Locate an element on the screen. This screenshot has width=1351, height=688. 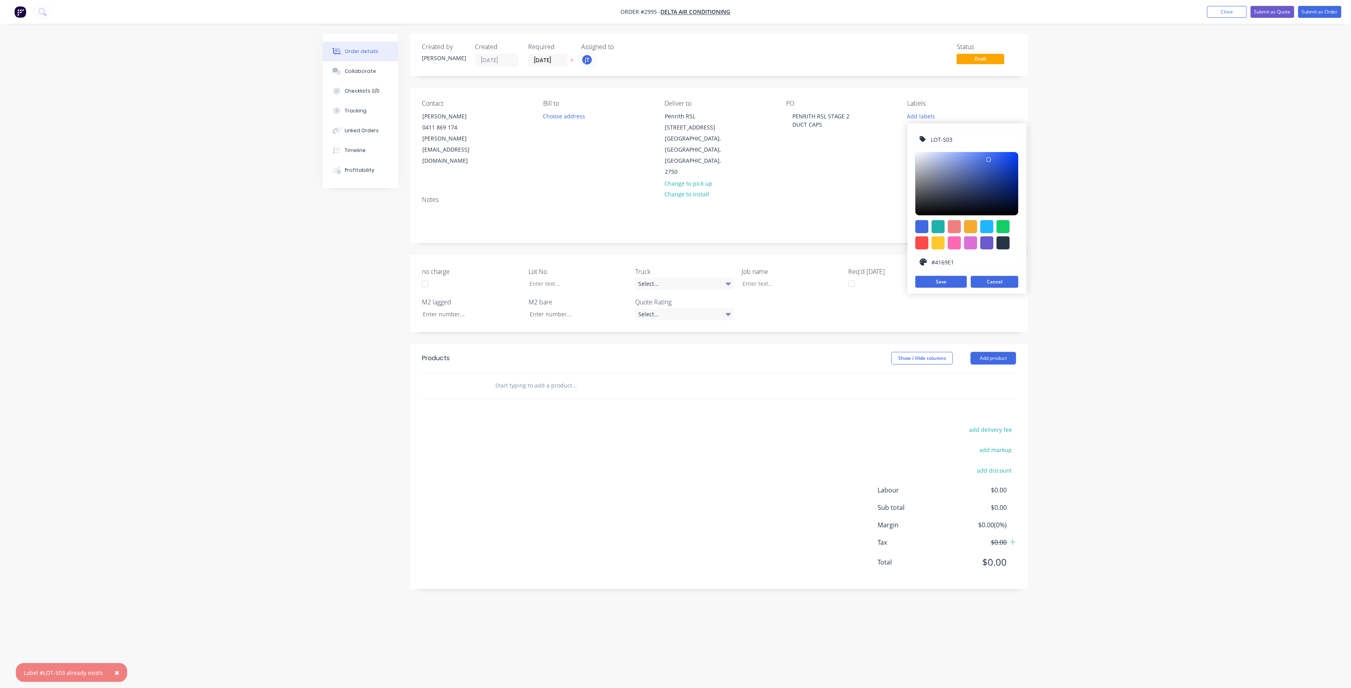
button: Tracking is located at coordinates (360, 111).